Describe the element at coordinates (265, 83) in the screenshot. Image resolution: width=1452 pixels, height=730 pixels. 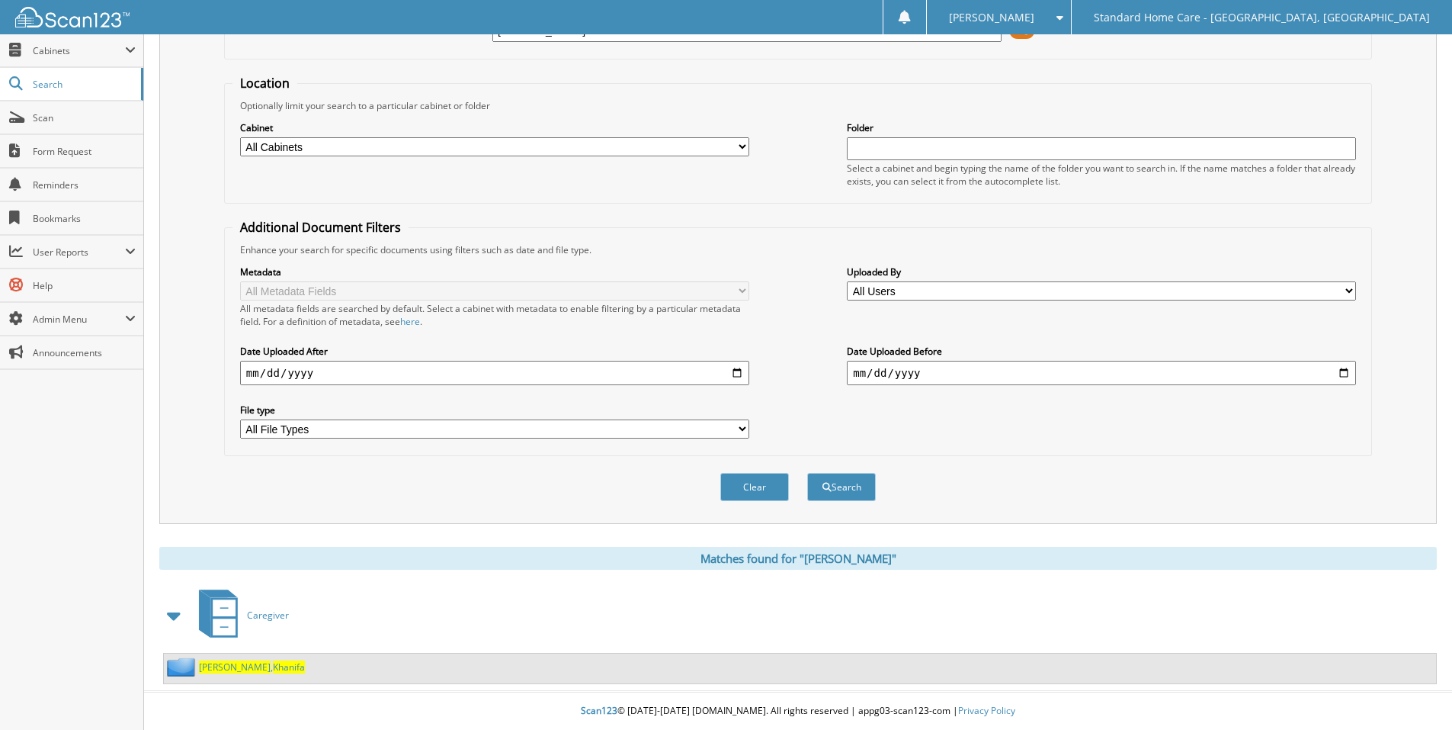
I see `legend: Location` at that location.